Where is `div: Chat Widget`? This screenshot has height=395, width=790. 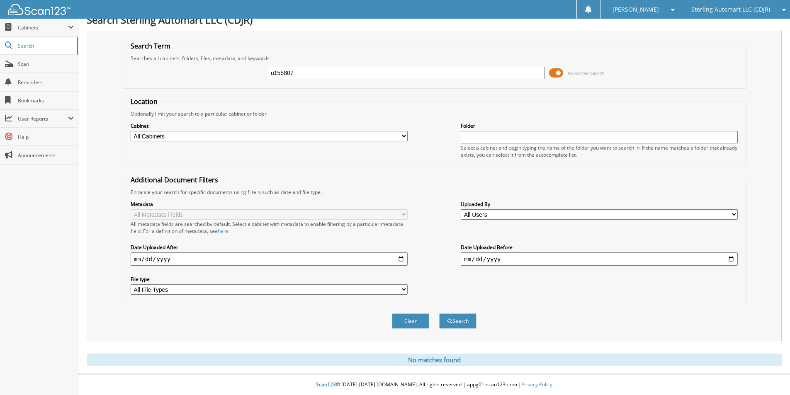 div: Chat Widget is located at coordinates (769, 375).